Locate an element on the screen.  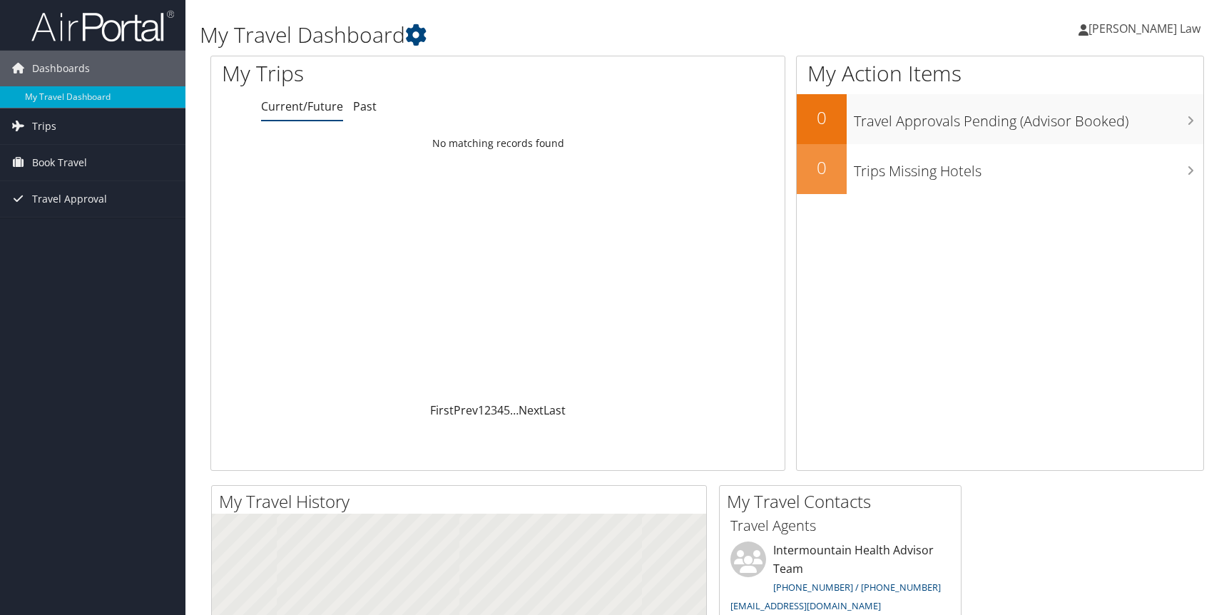
a: 5 is located at coordinates (506, 410).